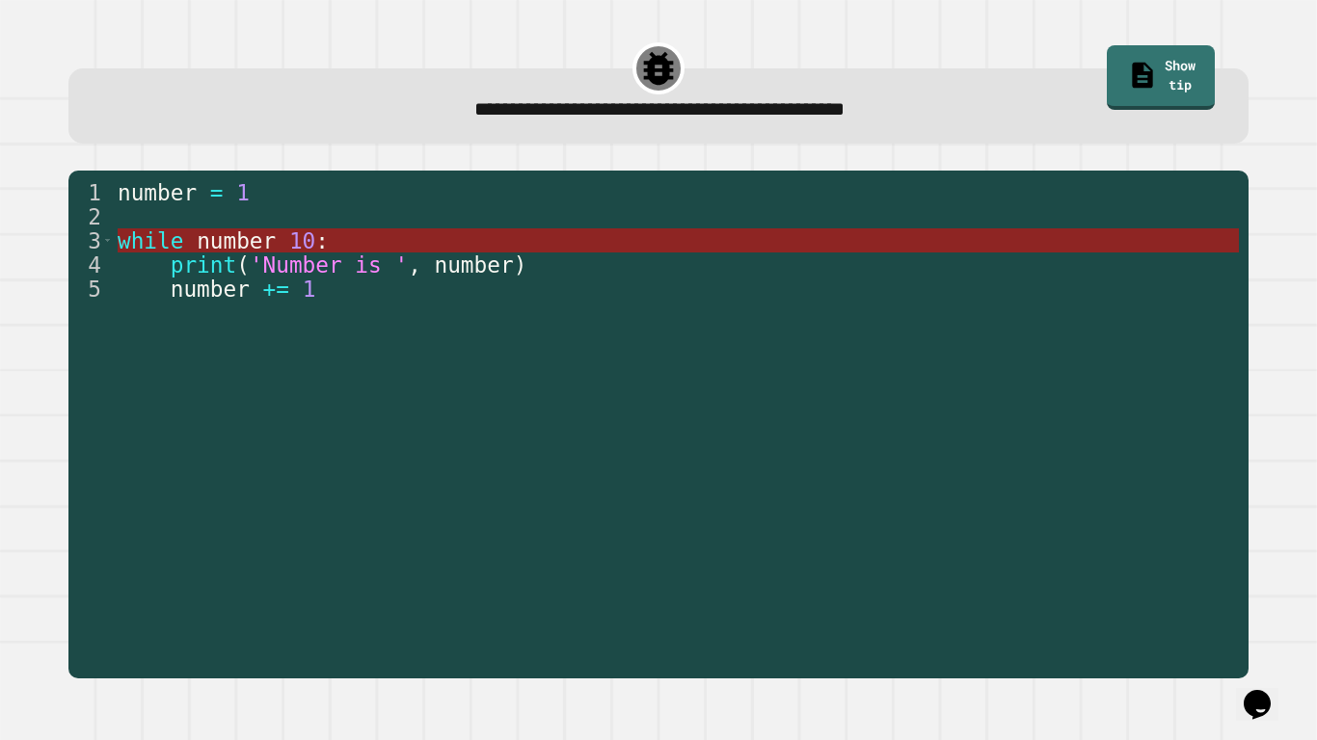 This screenshot has width=1317, height=740. What do you see at coordinates (91, 216) in the screenshot?
I see `div: 2` at bounding box center [91, 216].